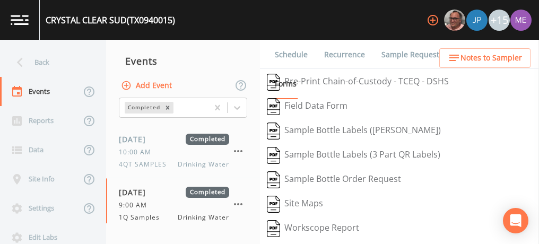  I want to click on button: Pre-Print Chain-of-Custody - TCEQ - DSHS, so click(357, 82).